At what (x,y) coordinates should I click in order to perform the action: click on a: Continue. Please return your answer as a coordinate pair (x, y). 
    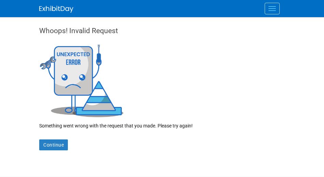
    Looking at the image, I should click on (54, 145).